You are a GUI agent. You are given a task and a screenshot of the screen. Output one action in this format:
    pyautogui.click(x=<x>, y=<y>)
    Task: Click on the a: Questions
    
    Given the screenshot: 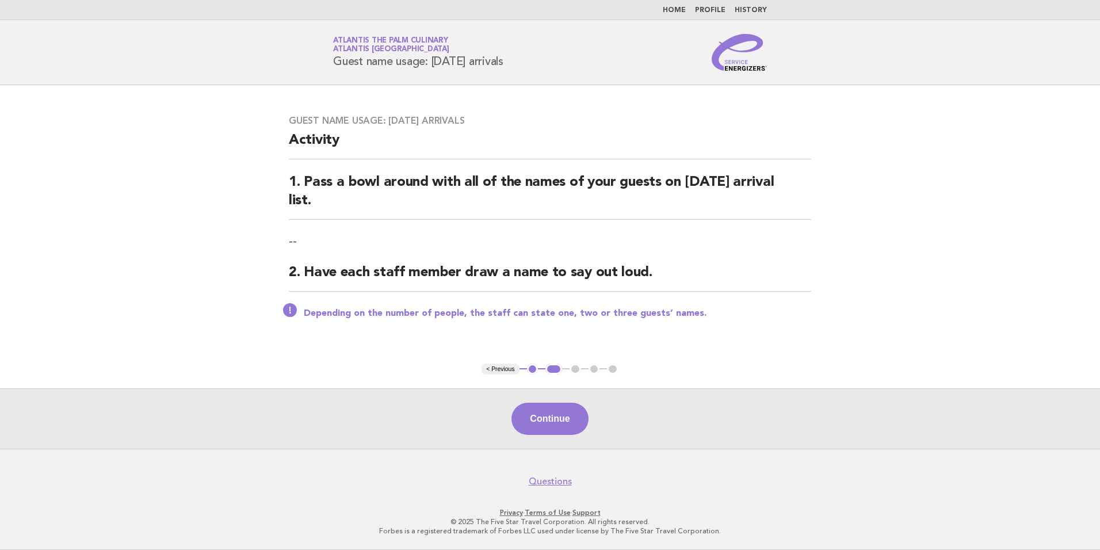 What is the action you would take?
    pyautogui.click(x=550, y=481)
    